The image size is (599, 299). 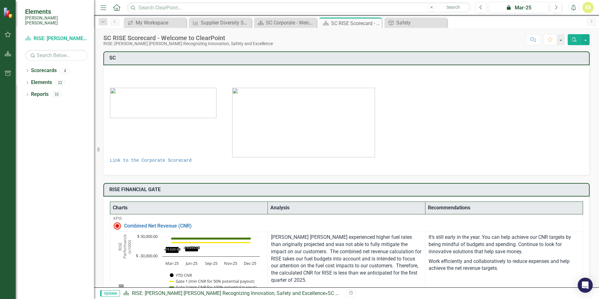 I want to click on a: Link to the Corporate Scorecard, so click(x=151, y=160).